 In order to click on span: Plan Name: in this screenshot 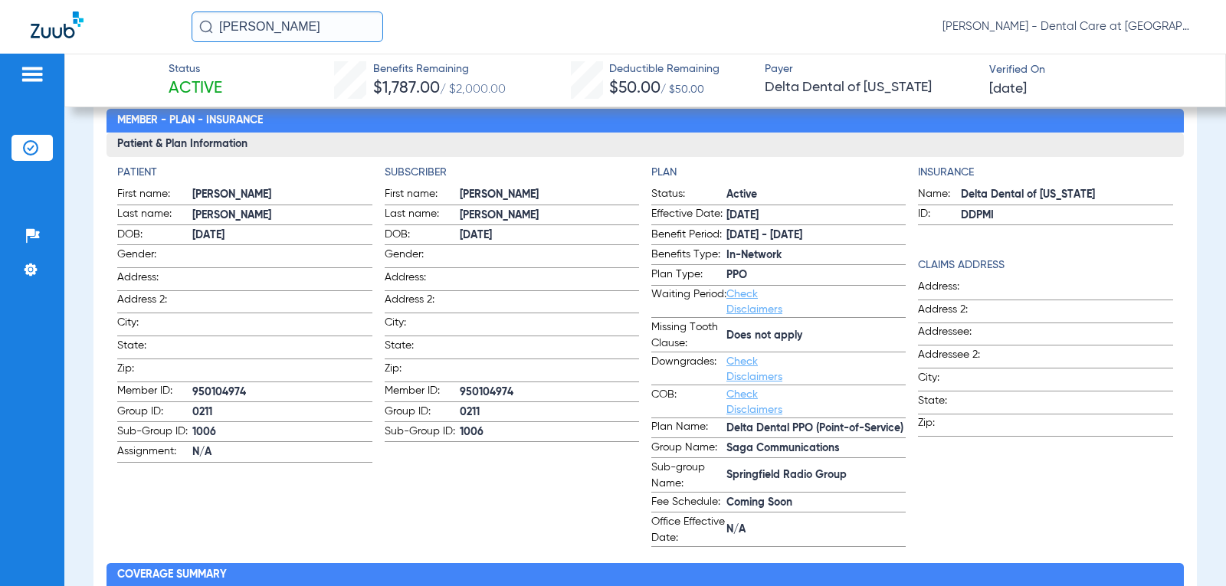, I will do `click(689, 428)`.